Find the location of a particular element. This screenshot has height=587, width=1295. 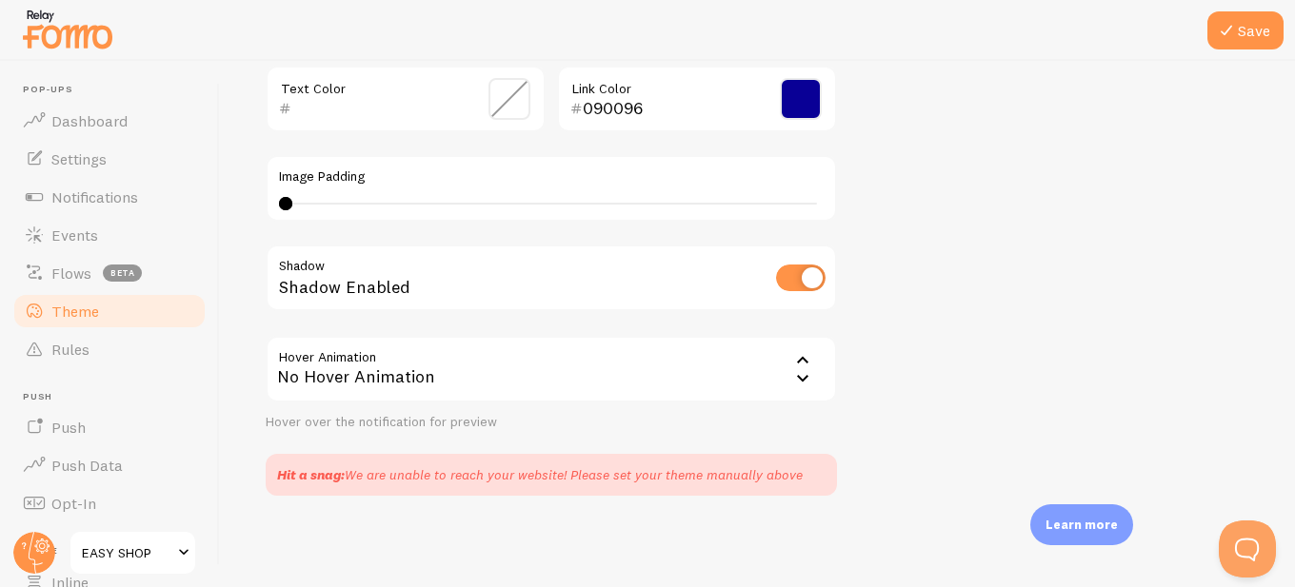

a: Opt-In is located at coordinates (109, 504).